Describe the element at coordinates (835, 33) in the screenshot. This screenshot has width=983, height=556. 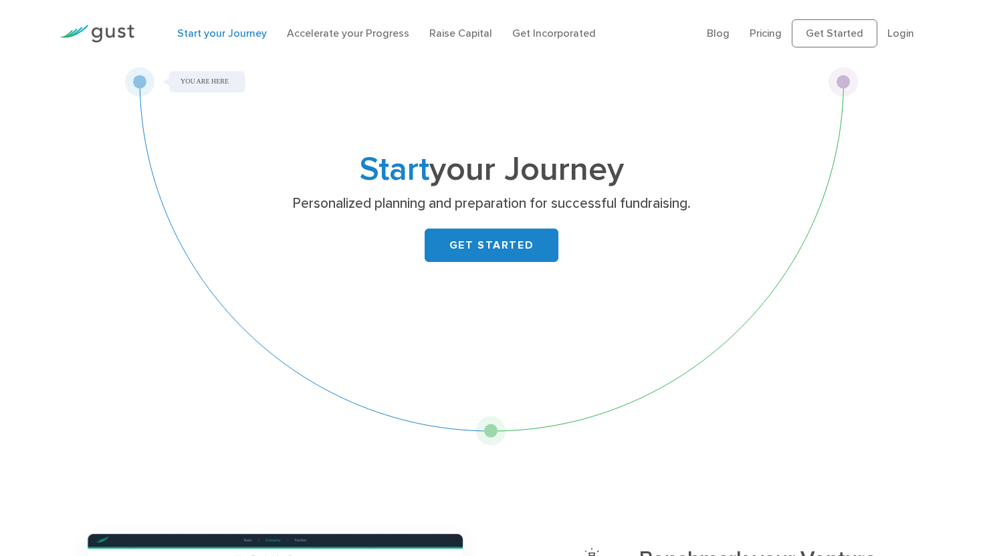
I see `a: Get Started` at that location.